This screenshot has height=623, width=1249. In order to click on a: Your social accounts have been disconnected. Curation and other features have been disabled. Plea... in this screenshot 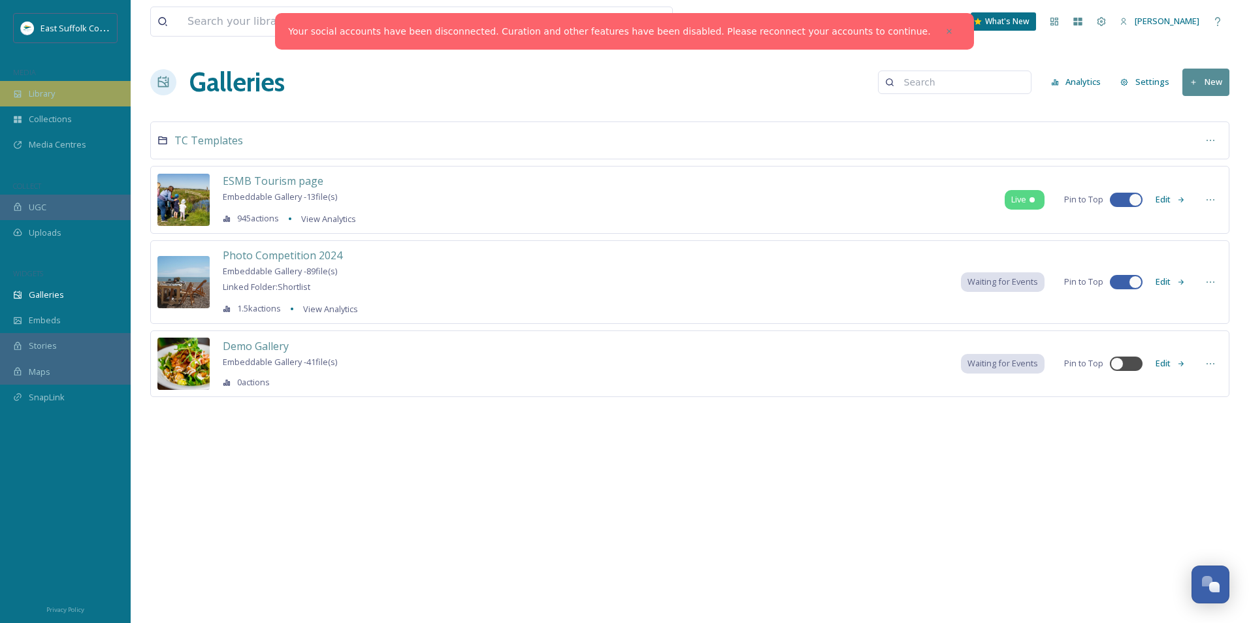, I will do `click(609, 31)`.